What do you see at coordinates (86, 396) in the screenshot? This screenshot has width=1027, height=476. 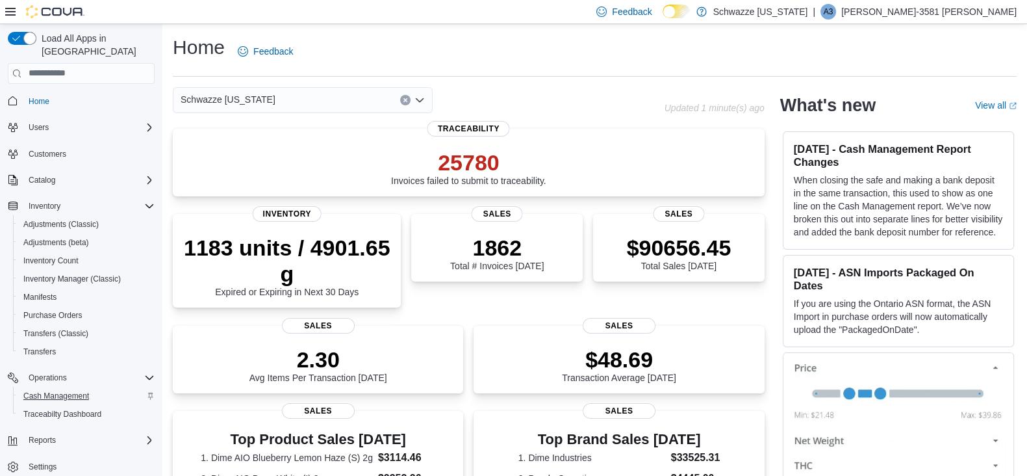 I see `button: Cash Management` at bounding box center [86, 396].